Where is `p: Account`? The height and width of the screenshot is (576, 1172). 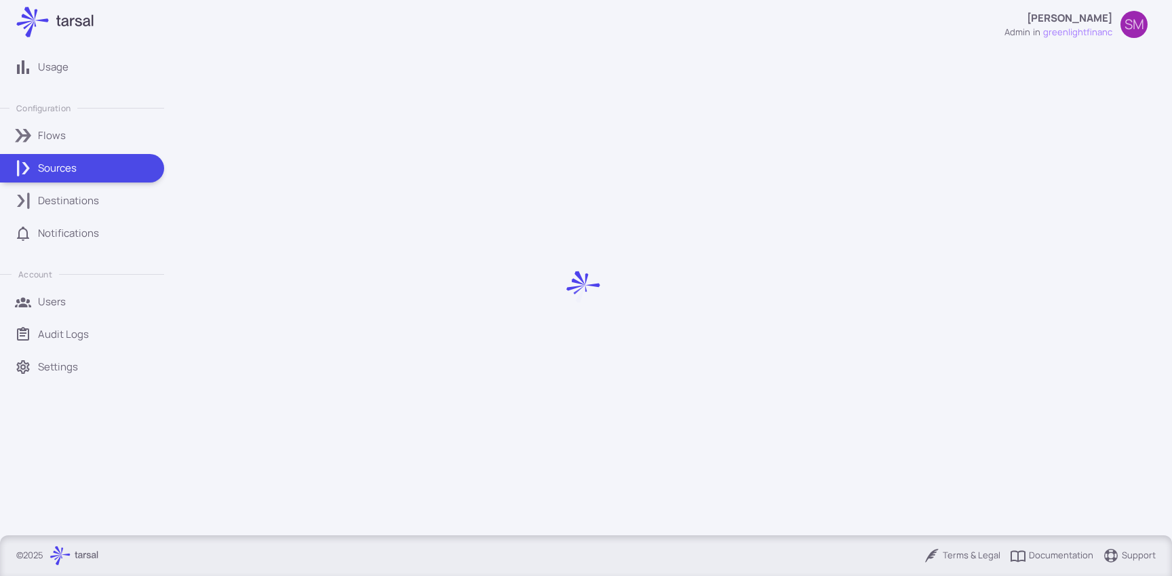 p: Account is located at coordinates (35, 274).